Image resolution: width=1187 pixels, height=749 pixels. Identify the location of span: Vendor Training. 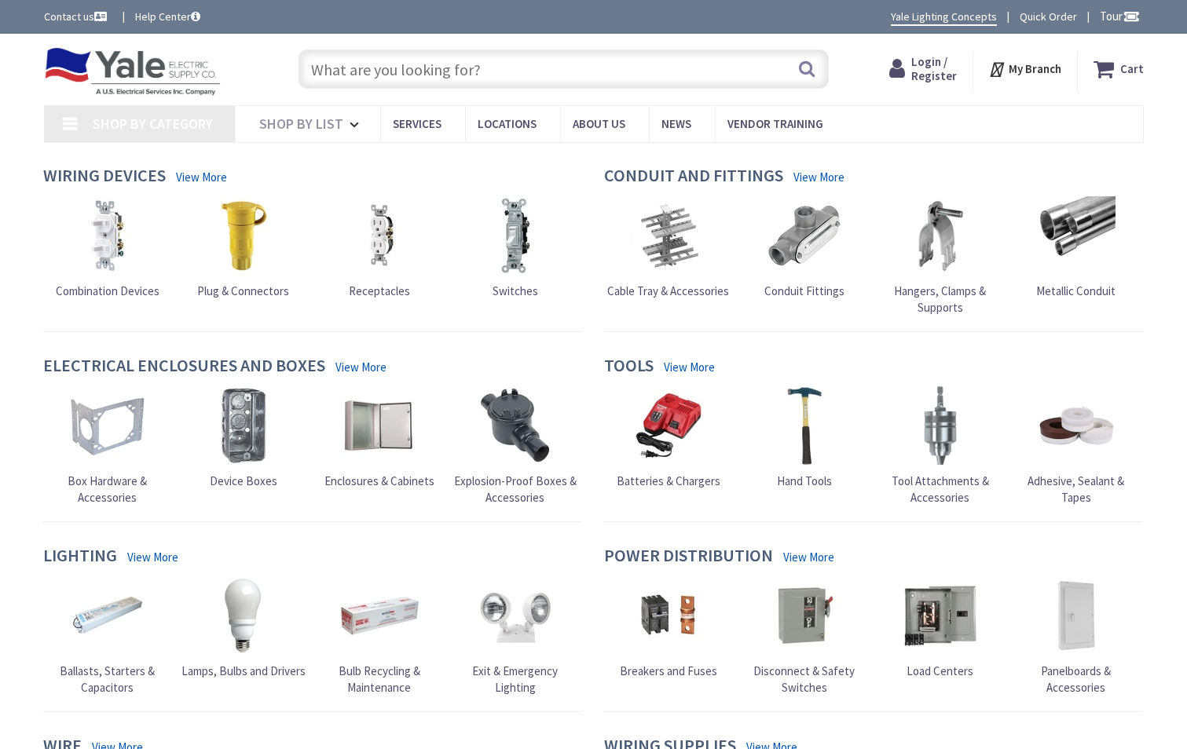
(775, 123).